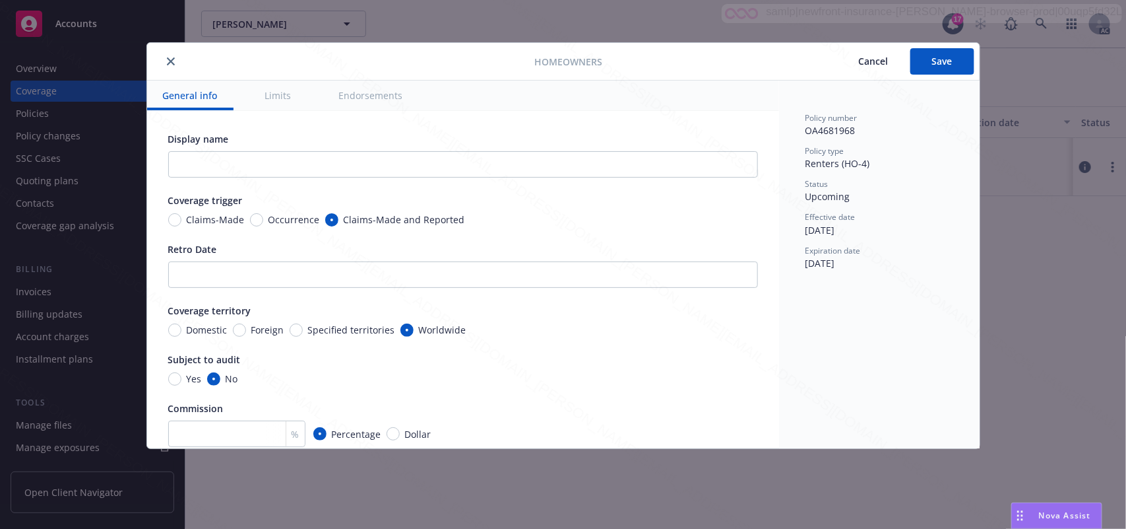 Image resolution: width=1126 pixels, height=529 pixels. Describe the element at coordinates (278, 95) in the screenshot. I see `button: Limits` at that location.